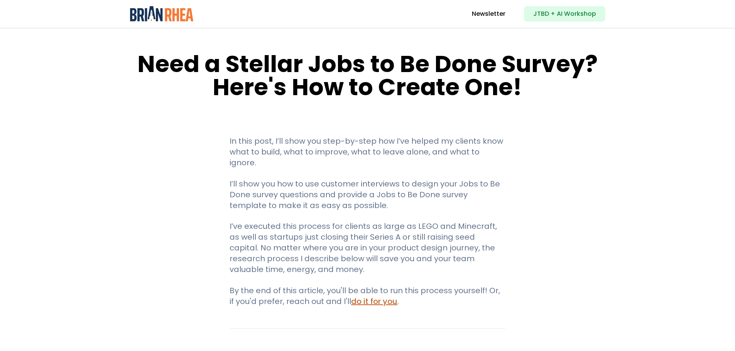  What do you see at coordinates (368, 76) in the screenshot?
I see `h1: Need a Stellar Jobs to Be Done Survey? Here's How to Create One!` at bounding box center [368, 76].